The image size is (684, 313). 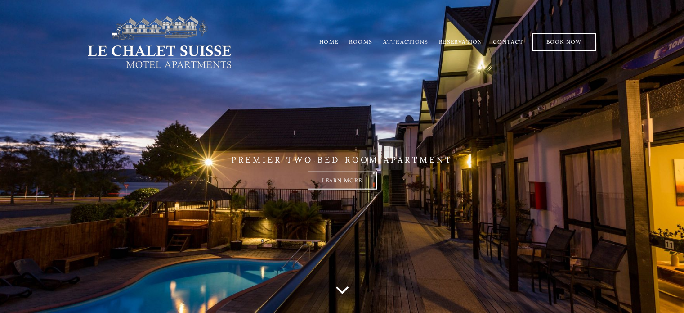 What do you see at coordinates (342, 180) in the screenshot?
I see `a: Learn more` at bounding box center [342, 180].